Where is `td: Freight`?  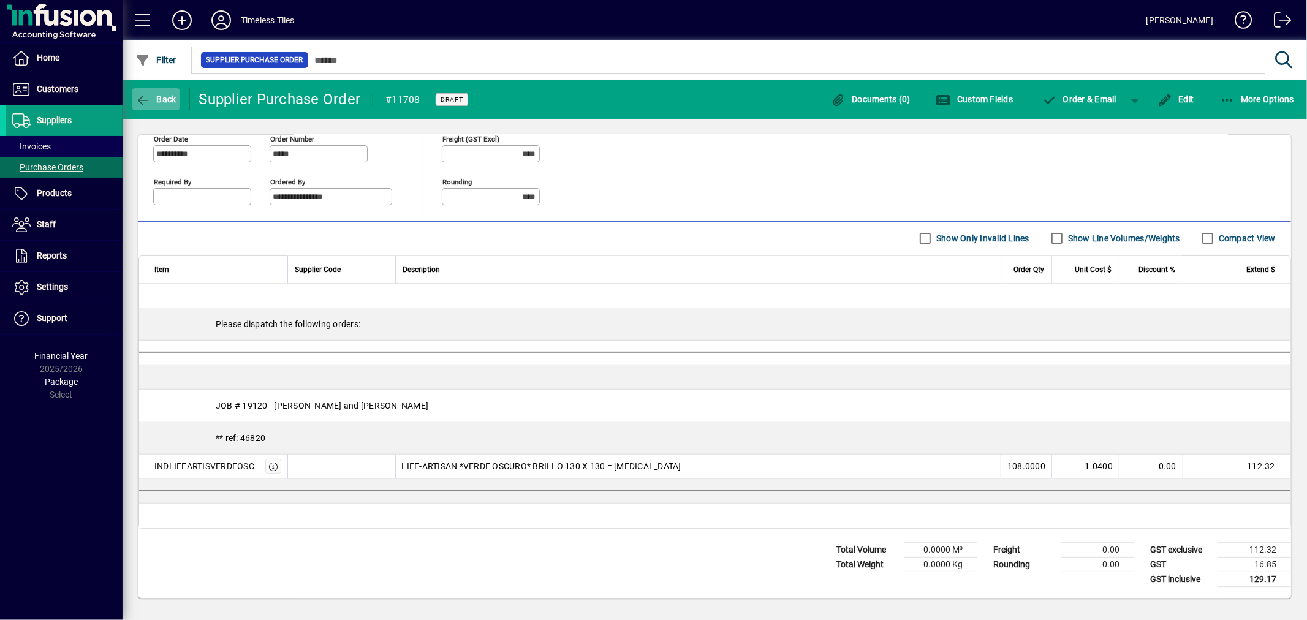 td: Freight is located at coordinates (1024, 550).